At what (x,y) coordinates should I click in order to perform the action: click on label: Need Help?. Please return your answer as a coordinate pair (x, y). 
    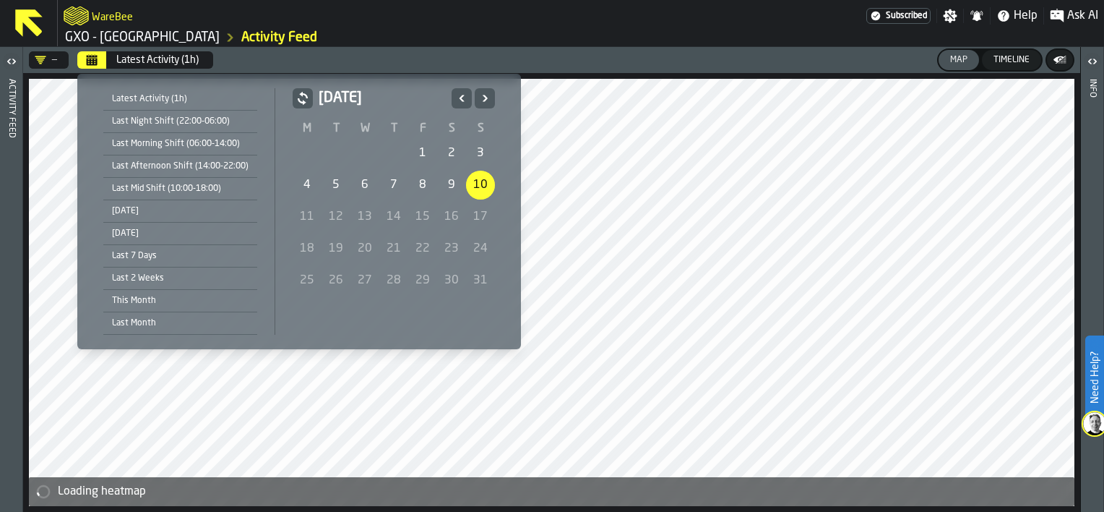
    Looking at the image, I should click on (1095, 377).